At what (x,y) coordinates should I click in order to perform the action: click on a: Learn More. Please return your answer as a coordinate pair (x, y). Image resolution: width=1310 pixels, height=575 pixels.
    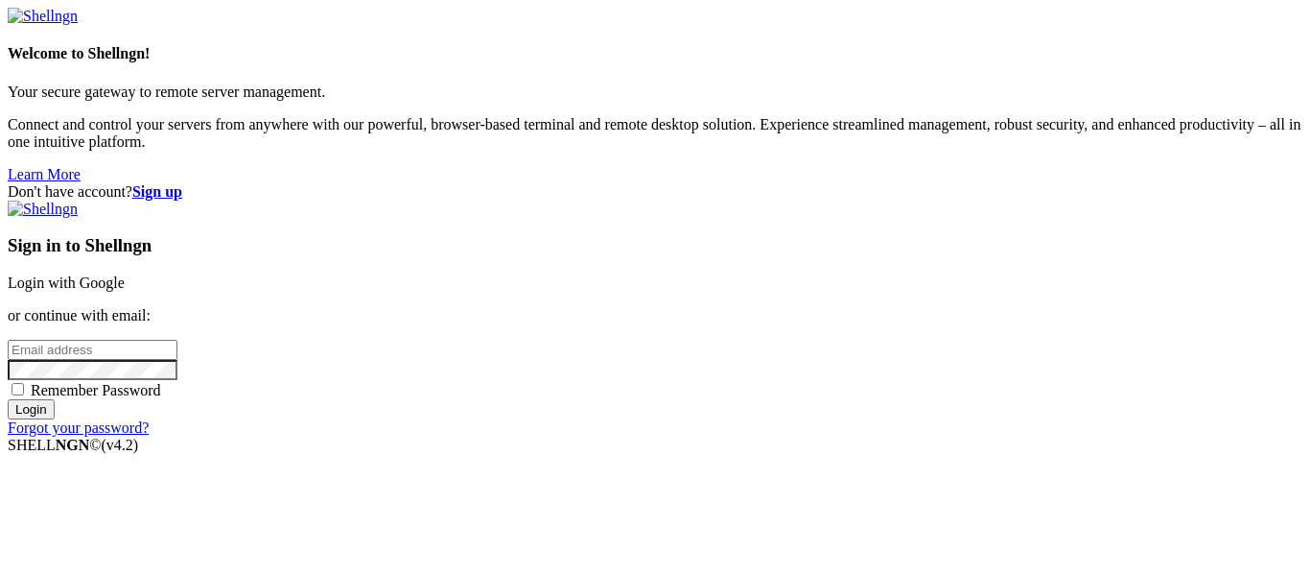
    Looking at the image, I should click on (44, 174).